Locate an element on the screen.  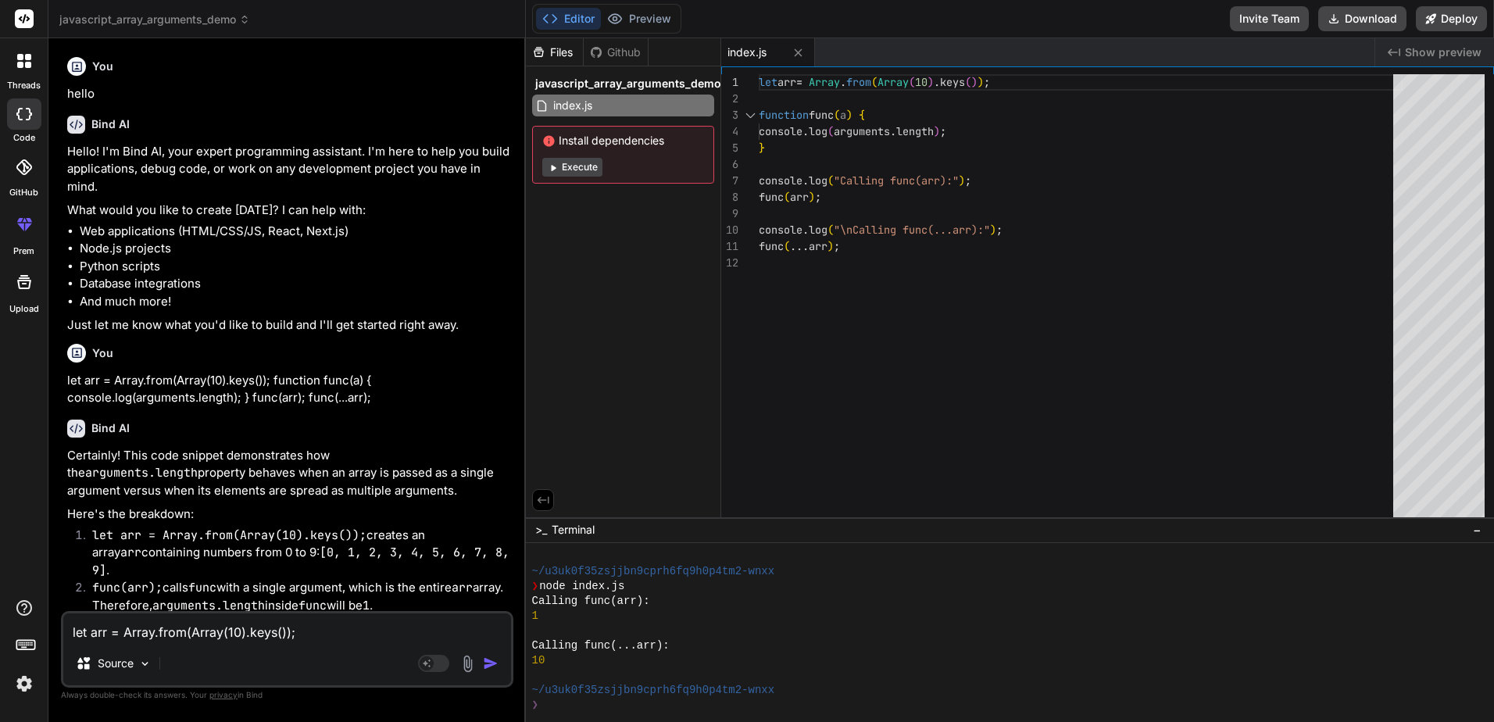
p: Source is located at coordinates (116, 663).